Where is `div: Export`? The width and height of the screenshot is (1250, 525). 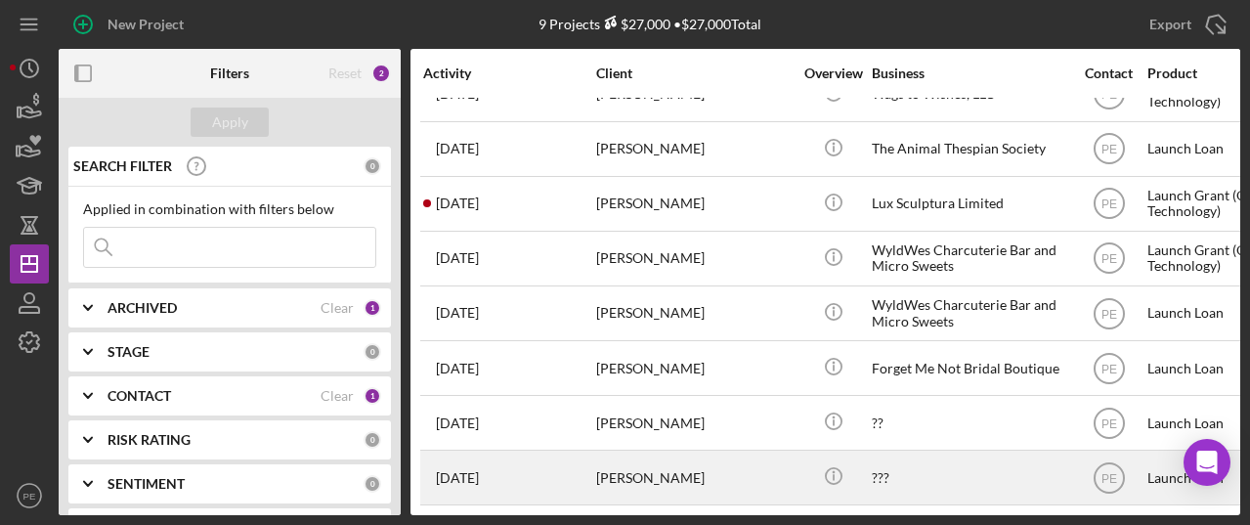
div: Export is located at coordinates (1170, 24).